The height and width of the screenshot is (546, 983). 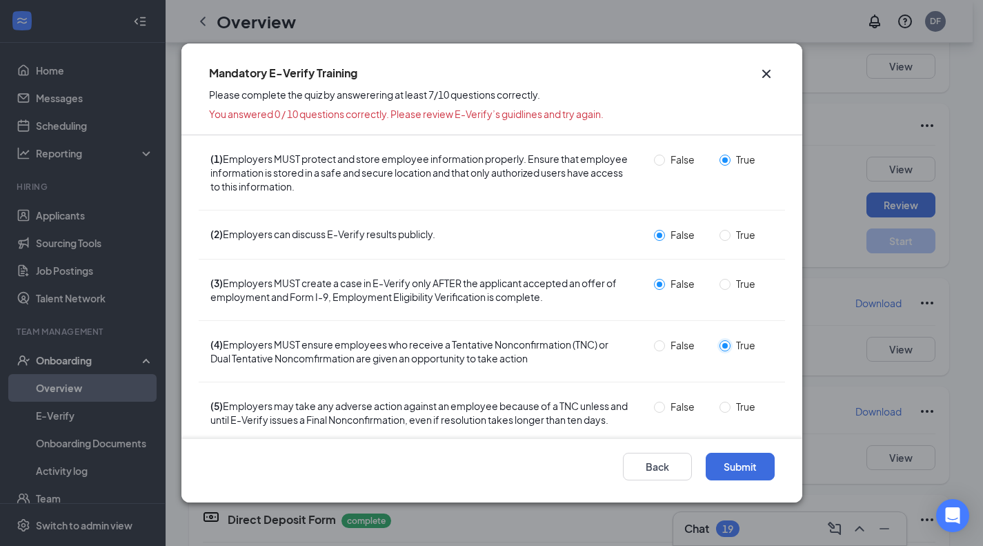 What do you see at coordinates (419, 413) in the screenshot?
I see `span: Employers may take any adverse action against an employee because of a TNC unless and until E-Ver...` at bounding box center [419, 413].